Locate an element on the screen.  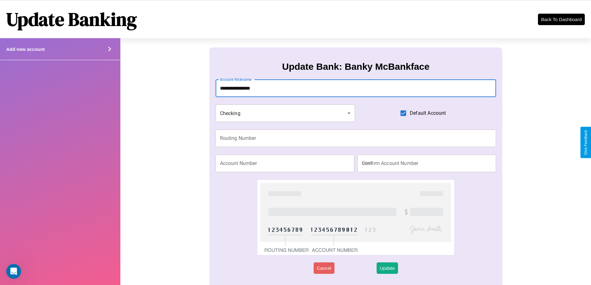
span: Default Account is located at coordinates (427, 113).